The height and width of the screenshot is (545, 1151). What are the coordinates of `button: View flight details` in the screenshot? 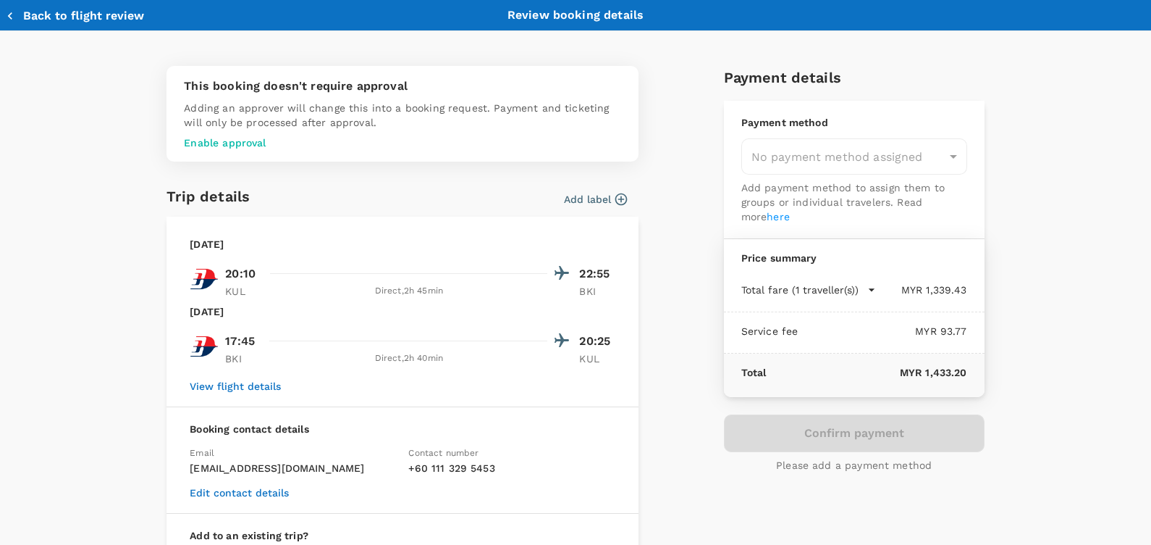 It's located at (235, 386).